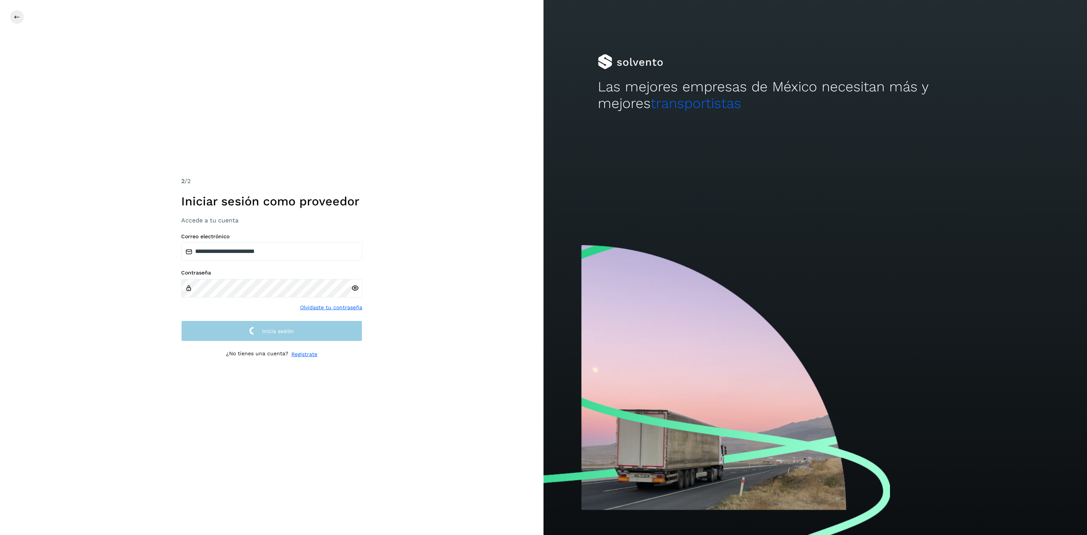 The image size is (1087, 535). What do you see at coordinates (183, 181) in the screenshot?
I see `span: 2` at bounding box center [183, 181].